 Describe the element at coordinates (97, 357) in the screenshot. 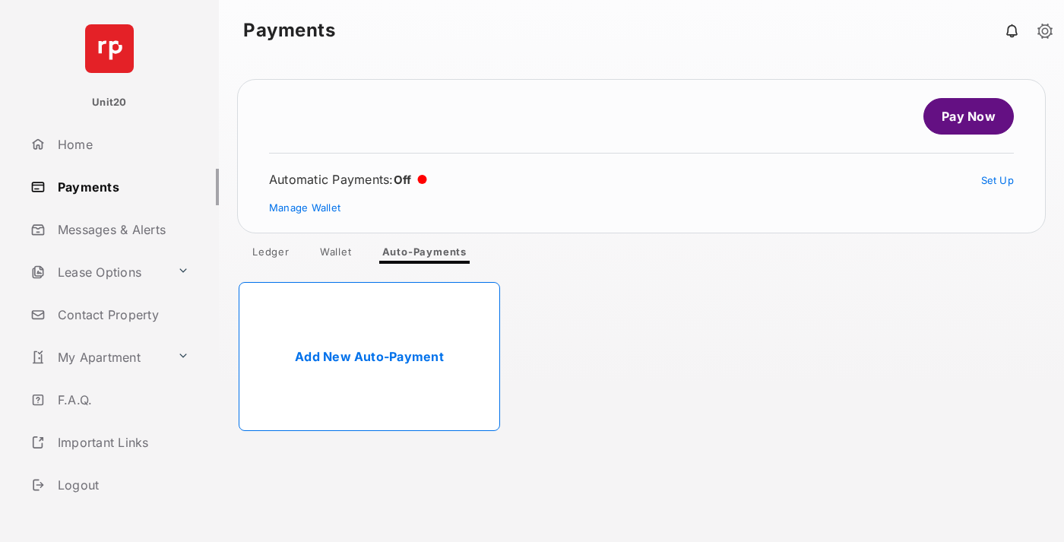

I see `a: My Apartment` at that location.